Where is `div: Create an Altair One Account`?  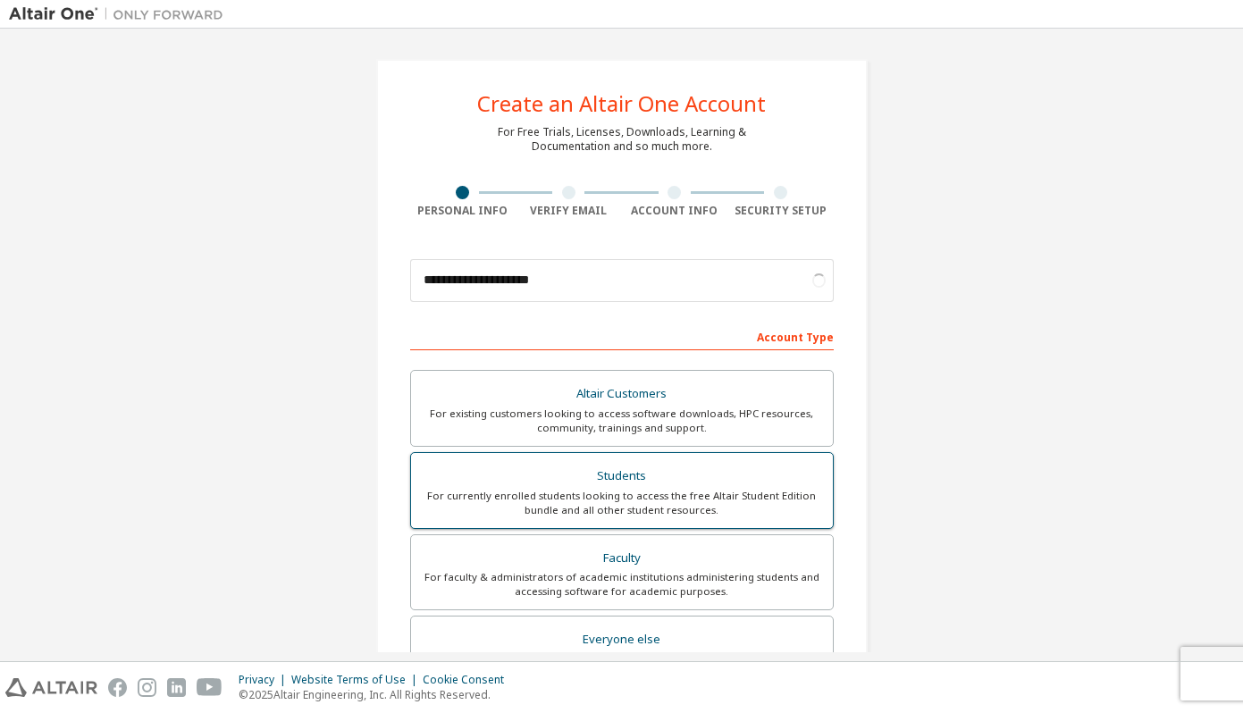 div: Create an Altair One Account is located at coordinates (621, 104).